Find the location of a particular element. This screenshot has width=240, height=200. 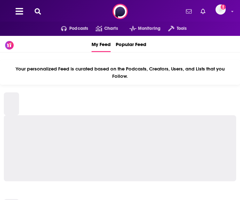

svg: Add a profile image is located at coordinates (223, 7).